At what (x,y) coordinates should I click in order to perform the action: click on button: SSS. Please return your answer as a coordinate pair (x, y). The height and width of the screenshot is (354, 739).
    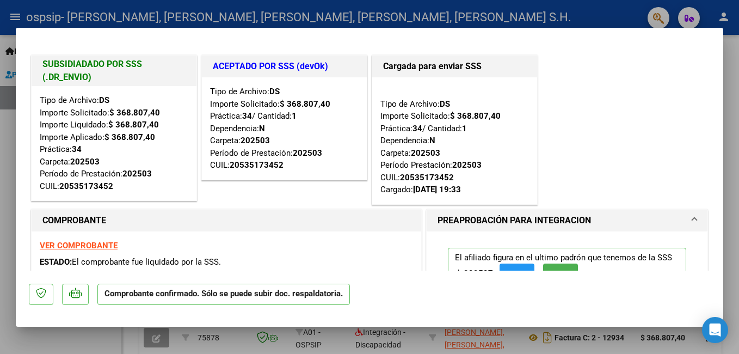
    Looking at the image, I should click on (560, 273).